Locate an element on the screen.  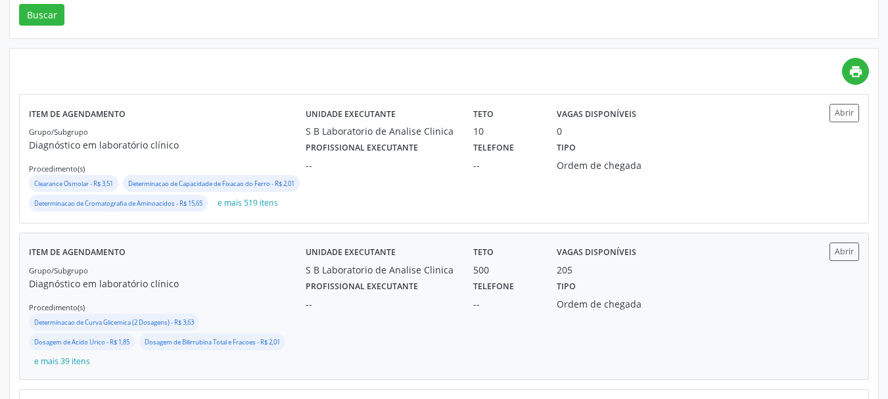
button: e mais 39 itens is located at coordinates (62, 361).